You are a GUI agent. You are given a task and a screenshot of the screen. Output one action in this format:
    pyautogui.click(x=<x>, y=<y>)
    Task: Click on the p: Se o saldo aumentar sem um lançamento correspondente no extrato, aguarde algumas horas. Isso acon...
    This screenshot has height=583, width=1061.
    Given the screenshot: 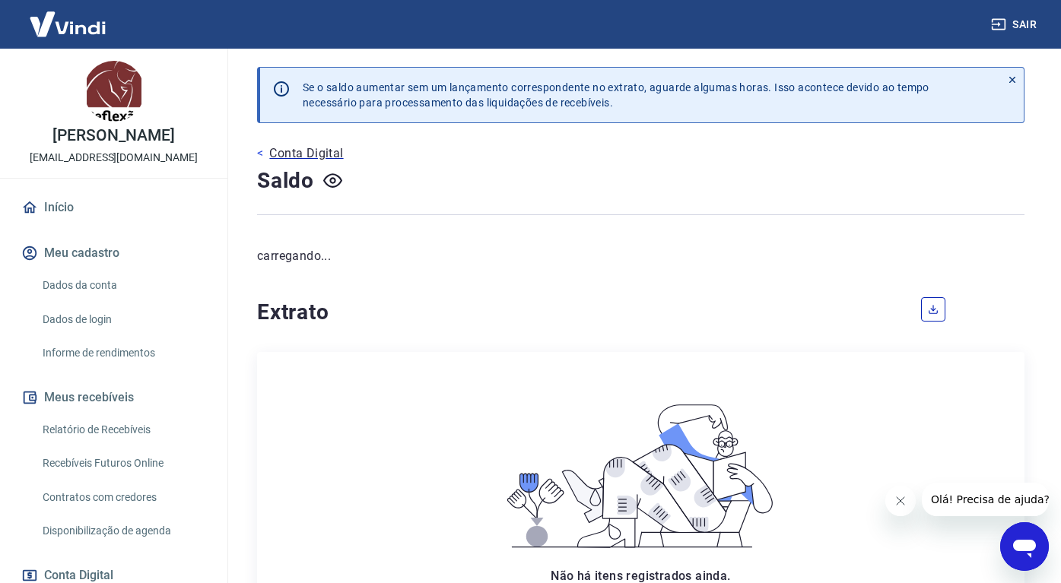 What is the action you would take?
    pyautogui.click(x=616, y=95)
    